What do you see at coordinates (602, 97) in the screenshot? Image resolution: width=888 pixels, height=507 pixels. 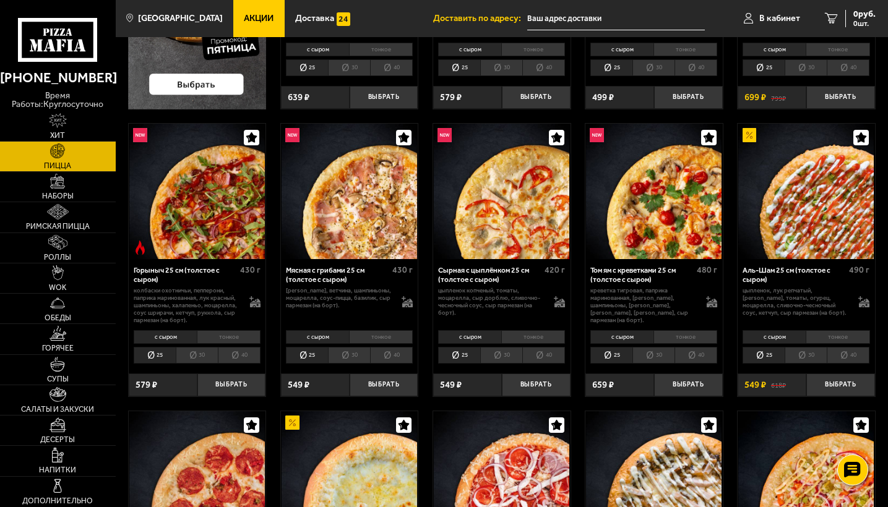 I see `span: 499 ₽` at bounding box center [602, 97].